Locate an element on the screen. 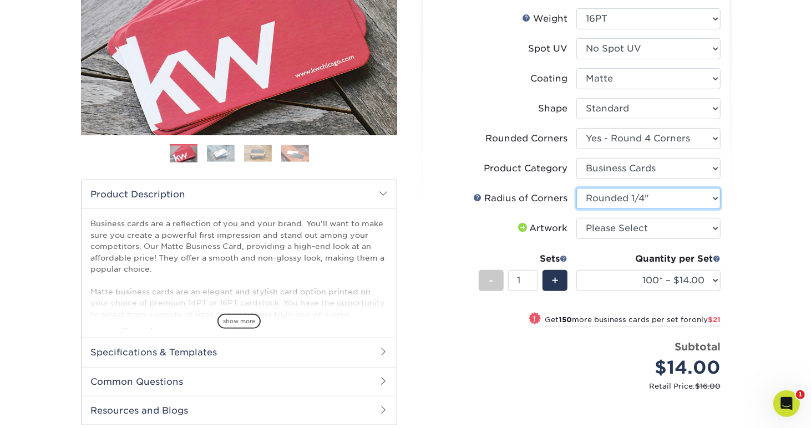 The width and height of the screenshot is (811, 428). div: Spot UV is located at coordinates (548, 49).